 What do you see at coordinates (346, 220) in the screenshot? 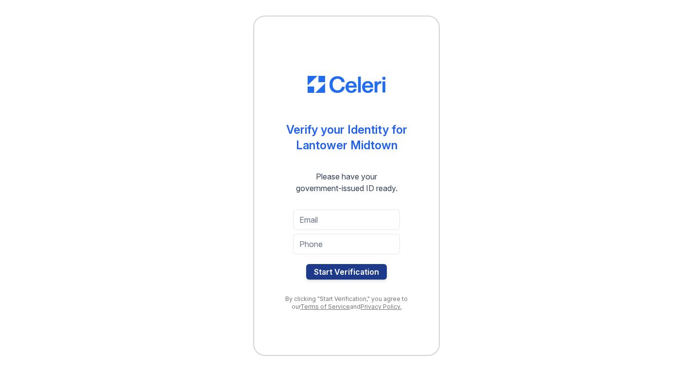
I see `input: Email` at bounding box center [346, 220].